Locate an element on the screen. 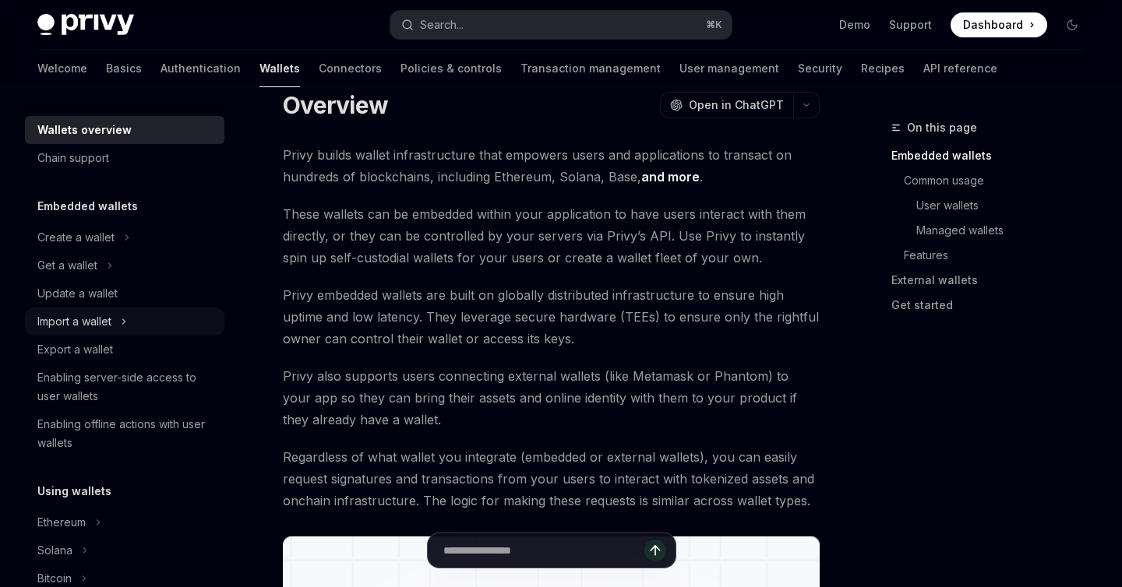 This screenshot has width=1122, height=587. a: Authentication is located at coordinates (200, 69).